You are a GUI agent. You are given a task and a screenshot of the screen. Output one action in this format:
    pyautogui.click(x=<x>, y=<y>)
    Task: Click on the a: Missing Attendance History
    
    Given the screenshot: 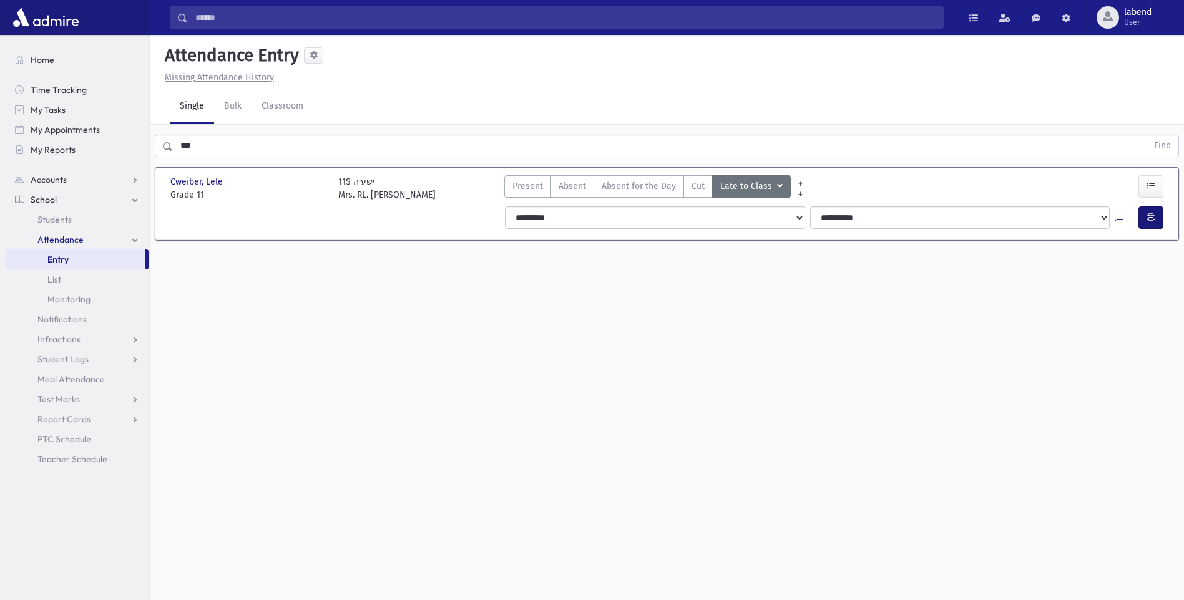 What is the action you would take?
    pyautogui.click(x=217, y=77)
    